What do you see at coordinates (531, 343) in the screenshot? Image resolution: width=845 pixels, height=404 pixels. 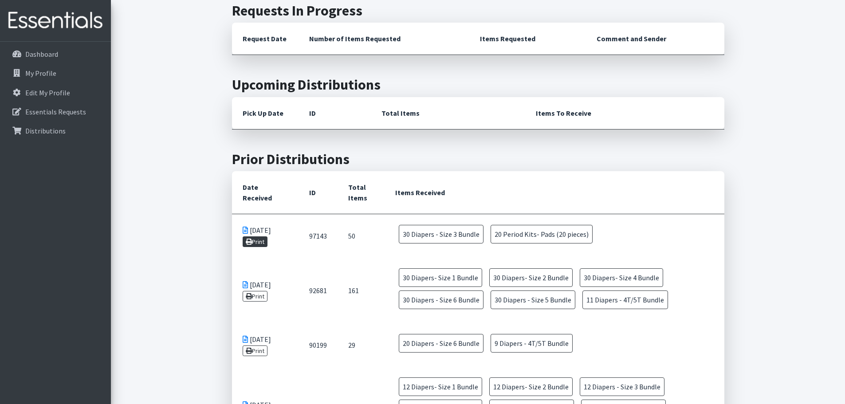 I see `span: 9 Diapers - 4T/5T Bundle` at bounding box center [531, 343].